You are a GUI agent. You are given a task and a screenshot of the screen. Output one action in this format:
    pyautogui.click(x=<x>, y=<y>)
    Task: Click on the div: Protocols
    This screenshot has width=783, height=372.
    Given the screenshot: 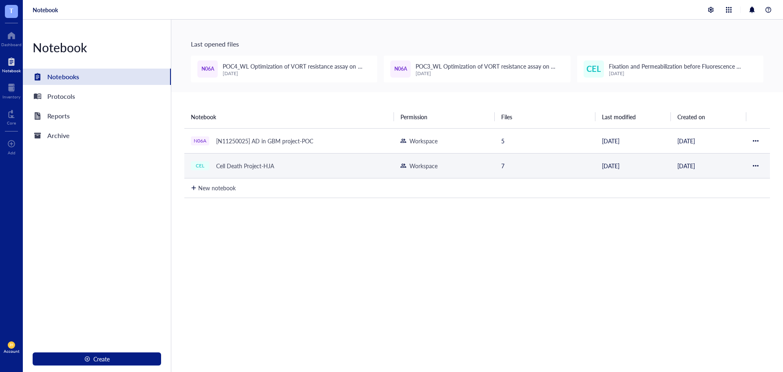 What is the action you would take?
    pyautogui.click(x=61, y=96)
    